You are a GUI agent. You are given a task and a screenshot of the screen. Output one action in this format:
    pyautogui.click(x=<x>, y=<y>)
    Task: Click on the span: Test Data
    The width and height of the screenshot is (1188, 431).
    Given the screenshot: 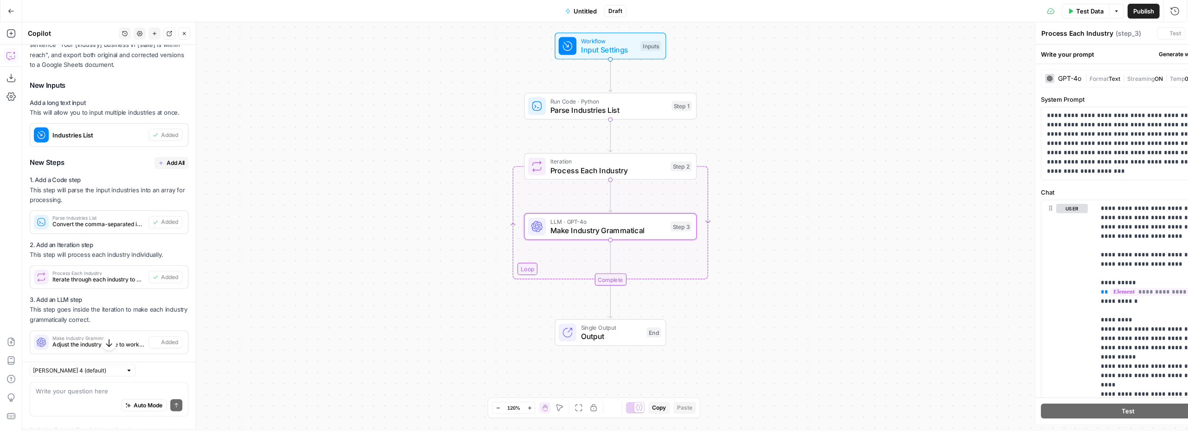 What is the action you would take?
    pyautogui.click(x=1090, y=11)
    